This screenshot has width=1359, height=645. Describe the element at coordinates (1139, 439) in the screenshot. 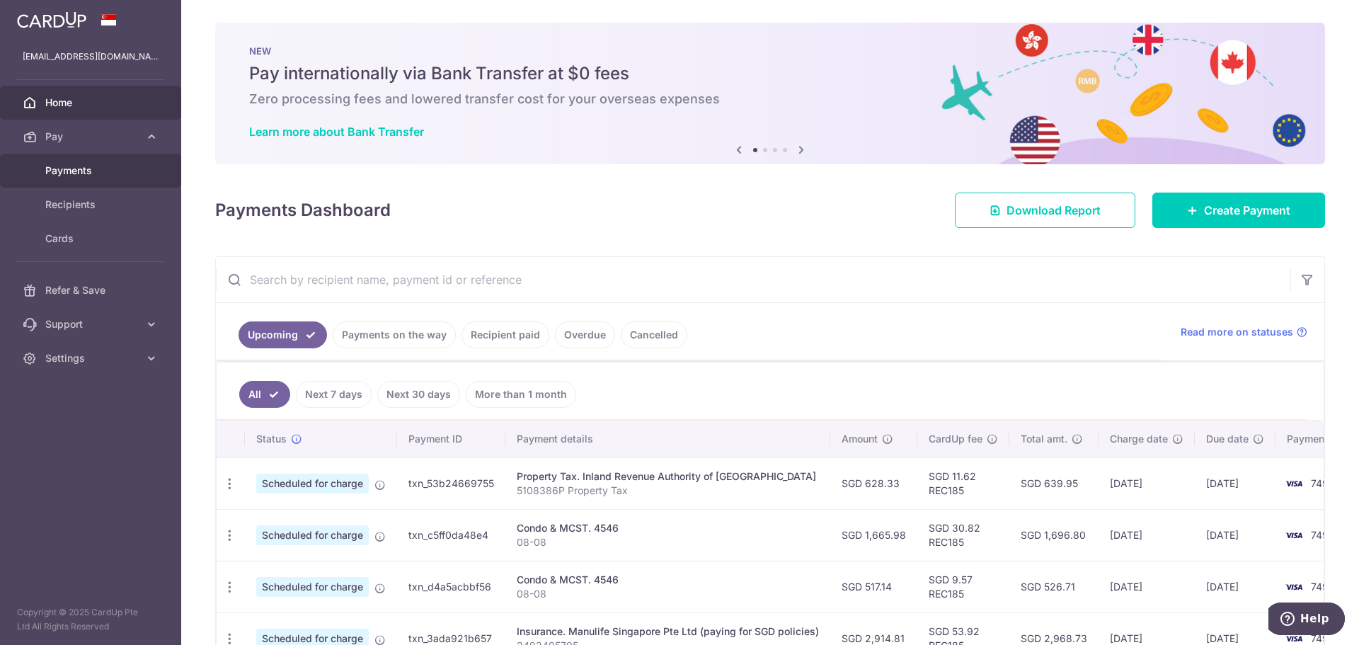

I see `span: Charge date` at that location.